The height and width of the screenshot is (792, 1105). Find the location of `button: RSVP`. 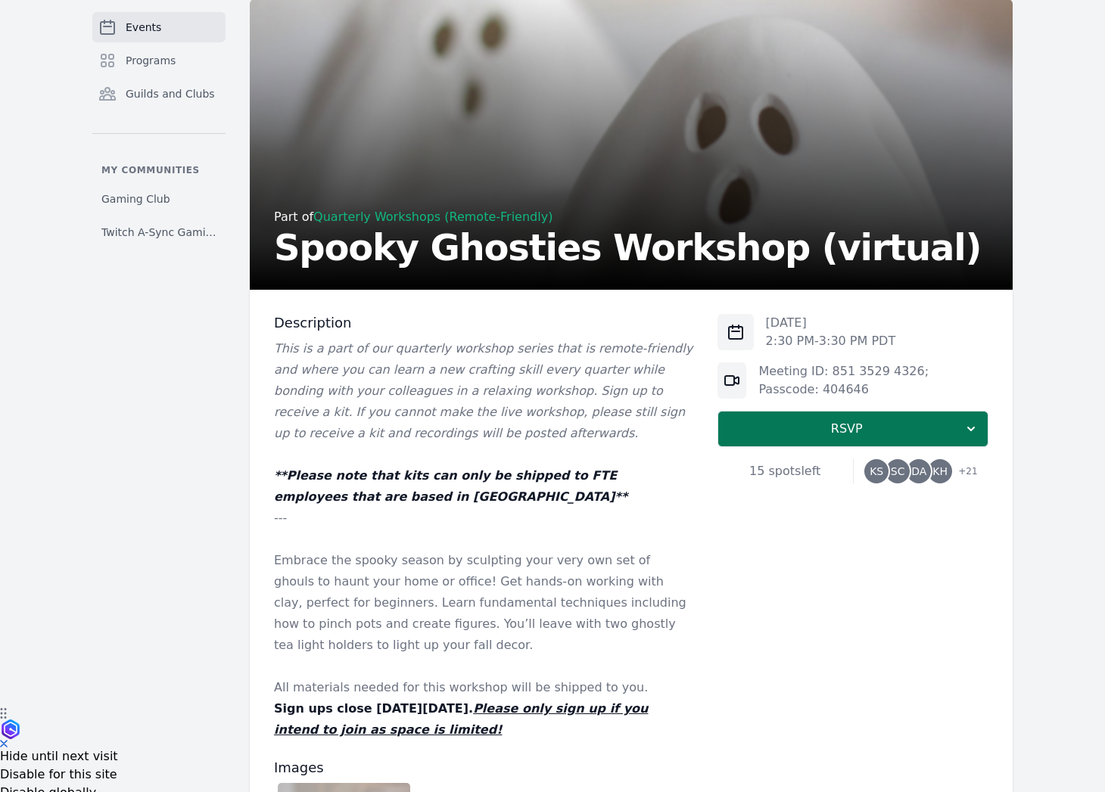

button: RSVP is located at coordinates (853, 429).